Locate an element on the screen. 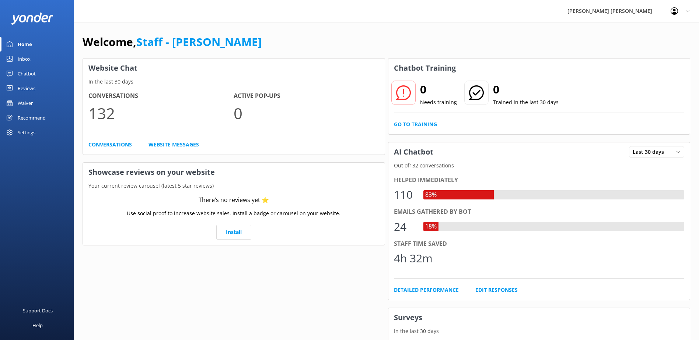 This screenshot has height=340, width=699. p: 132 is located at coordinates (161, 113).